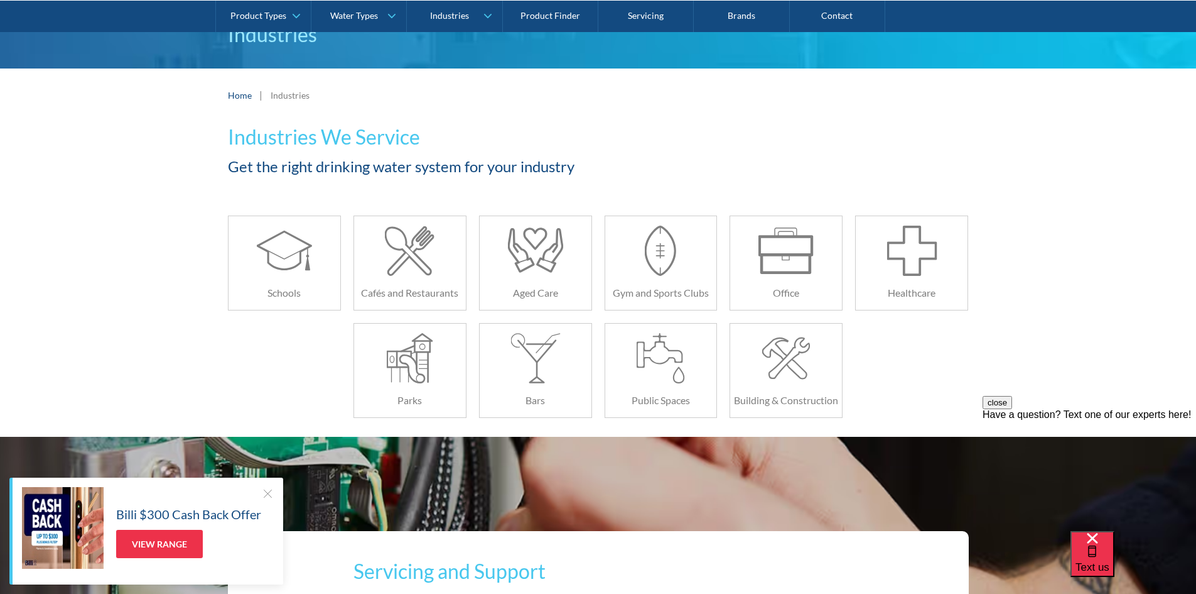  What do you see at coordinates (536, 400) in the screenshot?
I see `h6: Bars` at bounding box center [536, 400].